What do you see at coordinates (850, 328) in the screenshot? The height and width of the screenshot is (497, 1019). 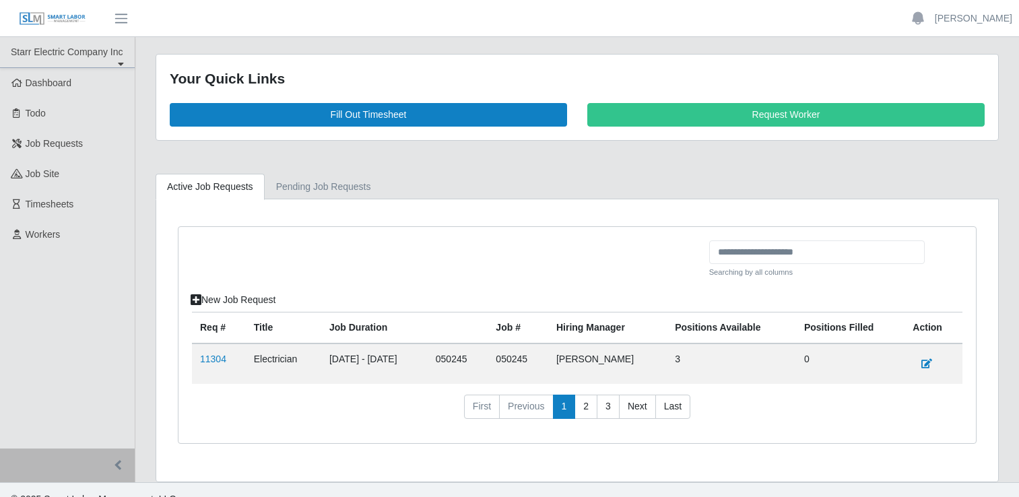 I see `th: Positions Filled` at bounding box center [850, 328].